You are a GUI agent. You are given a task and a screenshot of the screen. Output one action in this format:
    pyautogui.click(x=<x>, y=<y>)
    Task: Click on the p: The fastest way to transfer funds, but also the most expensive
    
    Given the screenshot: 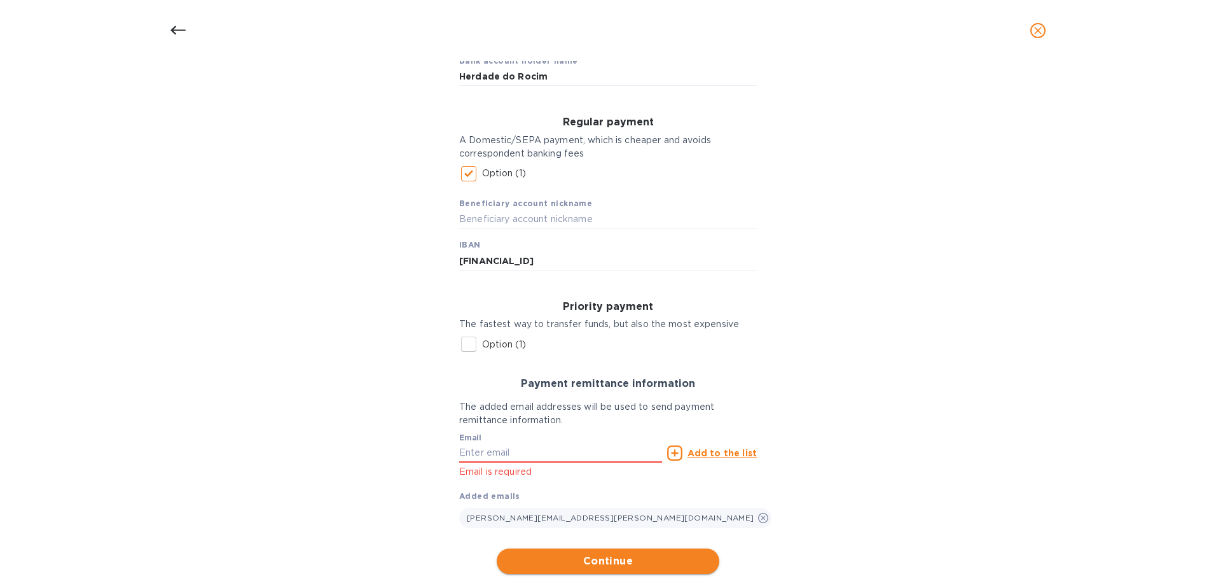 What is the action you would take?
    pyautogui.click(x=608, y=324)
    